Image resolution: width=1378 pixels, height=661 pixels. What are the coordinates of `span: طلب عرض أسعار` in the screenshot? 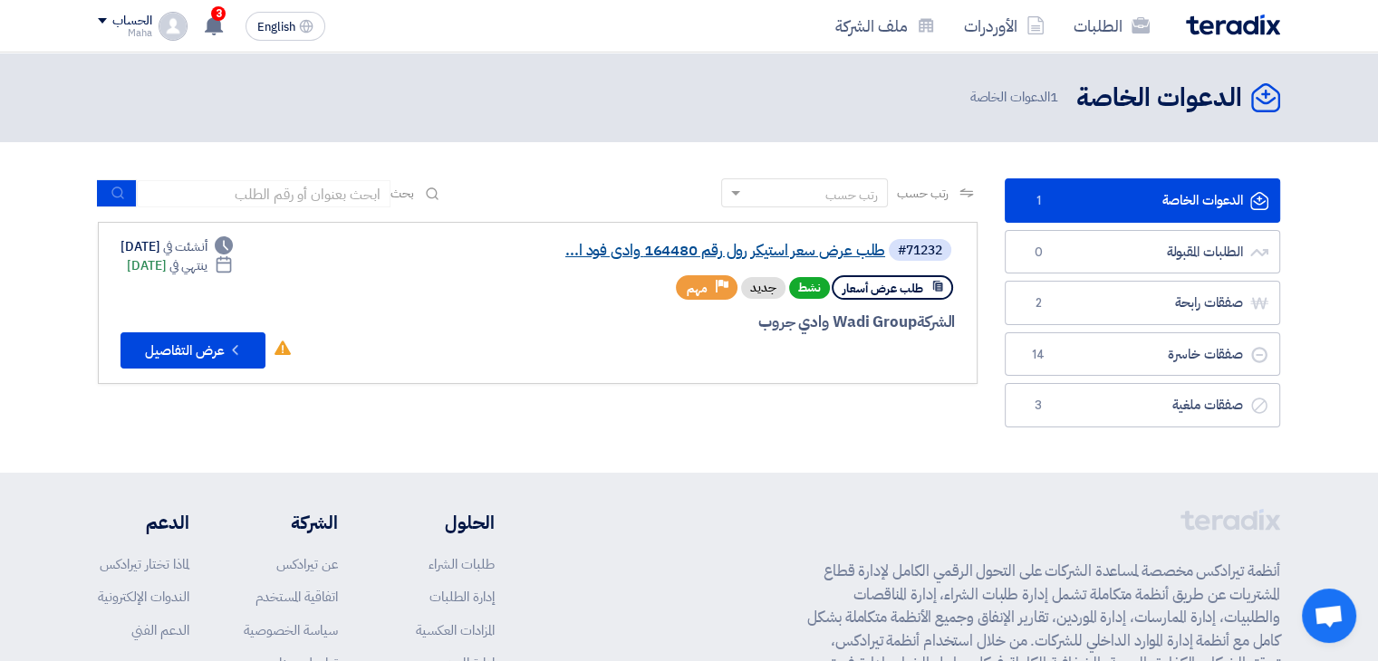 It's located at (882, 288).